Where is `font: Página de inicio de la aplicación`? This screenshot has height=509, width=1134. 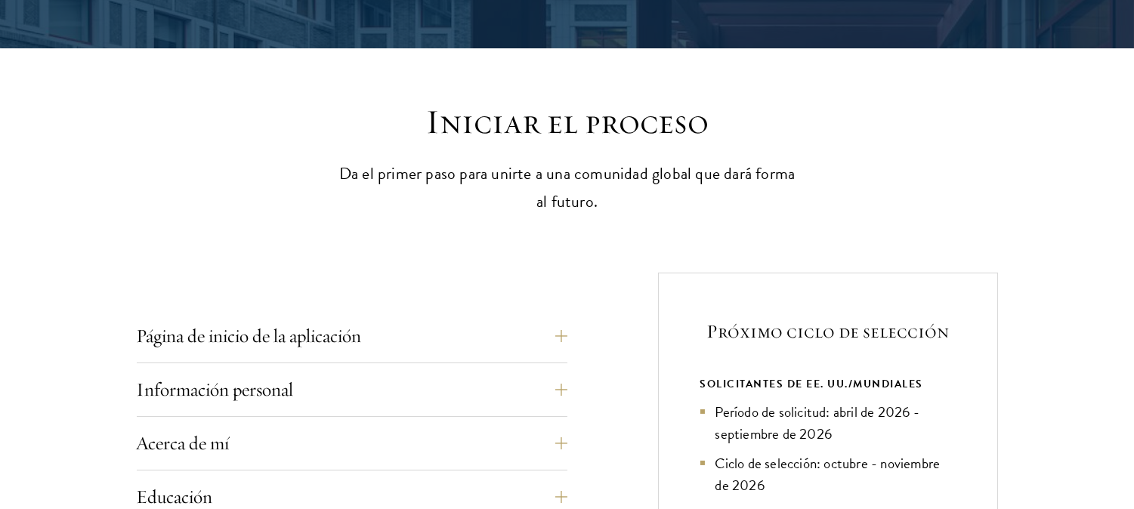
font: Página de inicio de la aplicación is located at coordinates (249, 335).